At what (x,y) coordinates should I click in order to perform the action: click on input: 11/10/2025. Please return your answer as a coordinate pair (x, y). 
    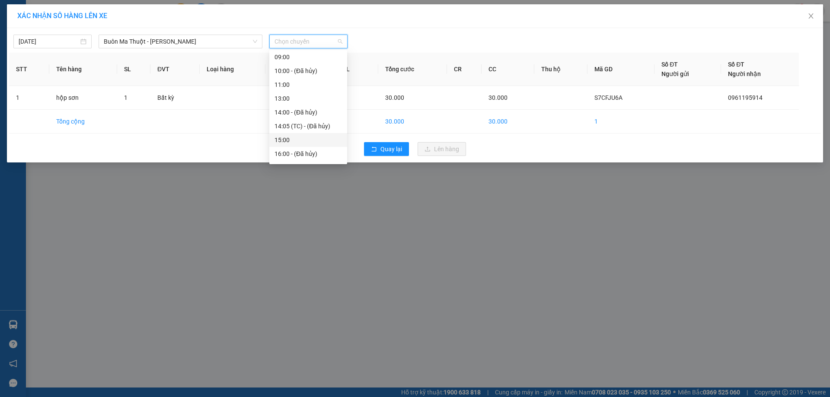
    Looking at the image, I should click on (48, 42).